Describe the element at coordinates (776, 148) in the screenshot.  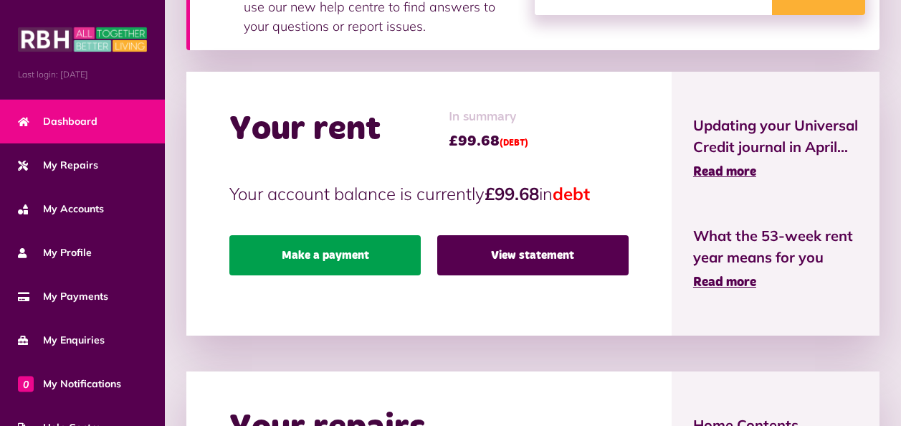
I see `a: Updating your Universal Credit journal in April... Read more` at that location.